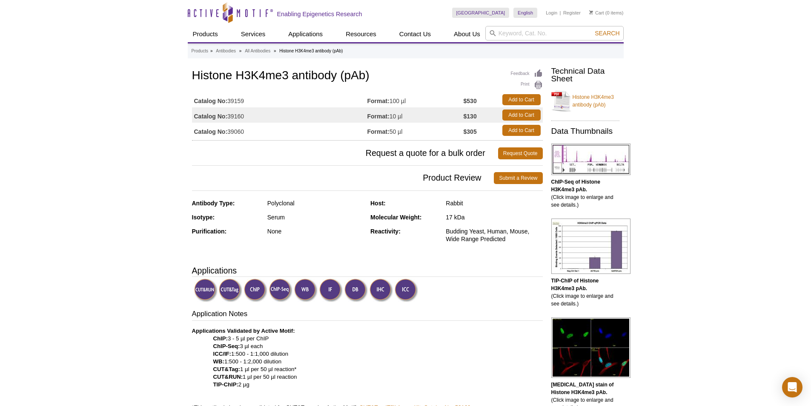 This screenshot has height=406, width=811. I want to click on h2: Data Thumbnails, so click(585, 131).